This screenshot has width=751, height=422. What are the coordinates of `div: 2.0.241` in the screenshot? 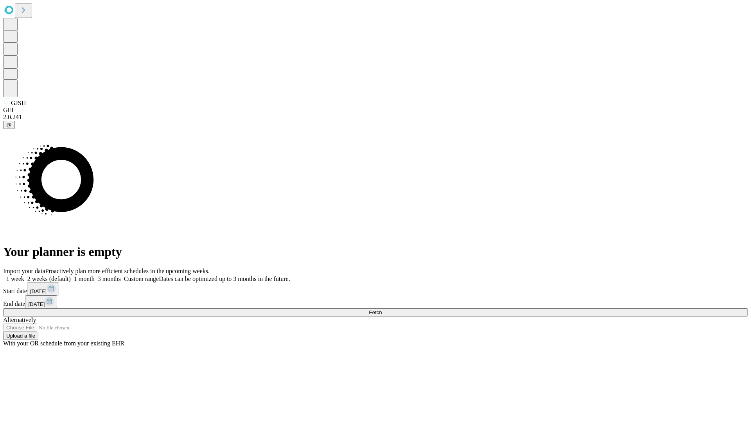 It's located at (375, 117).